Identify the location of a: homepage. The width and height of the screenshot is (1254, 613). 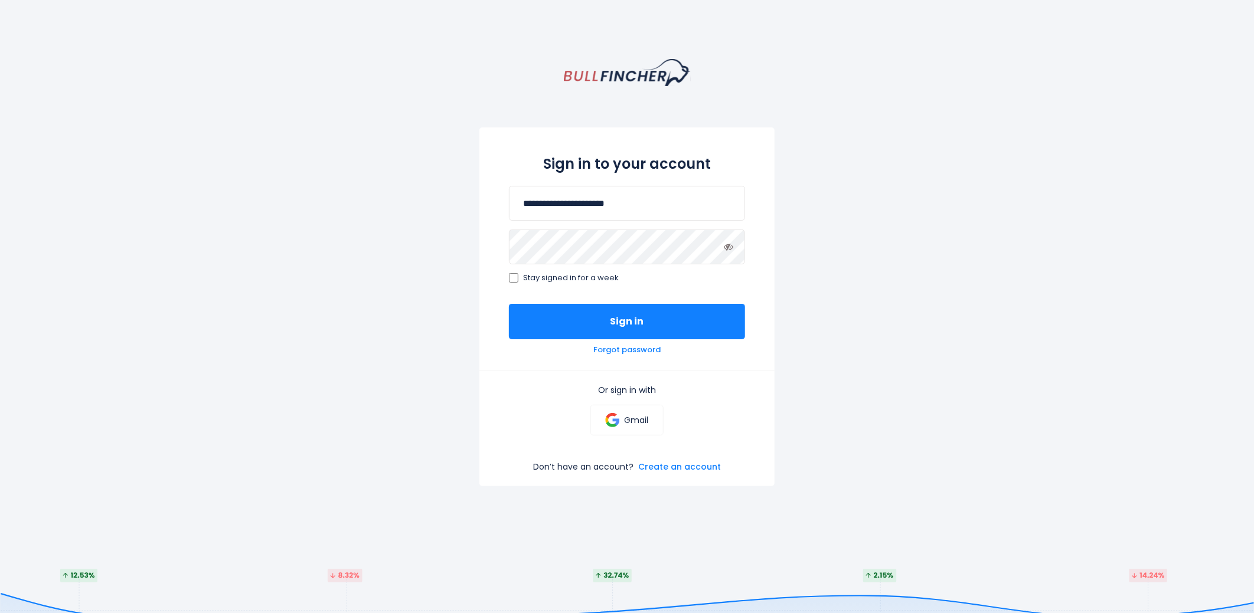
(627, 73).